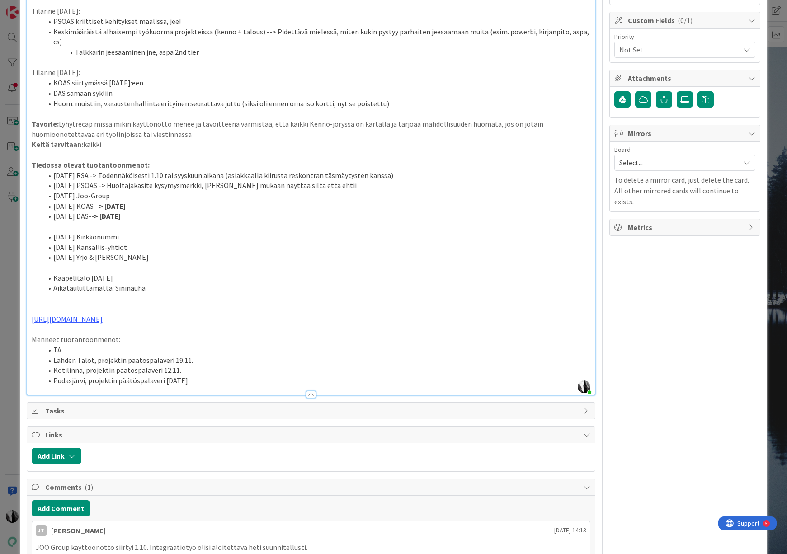 The image size is (787, 554). I want to click on div: Priority, so click(685, 37).